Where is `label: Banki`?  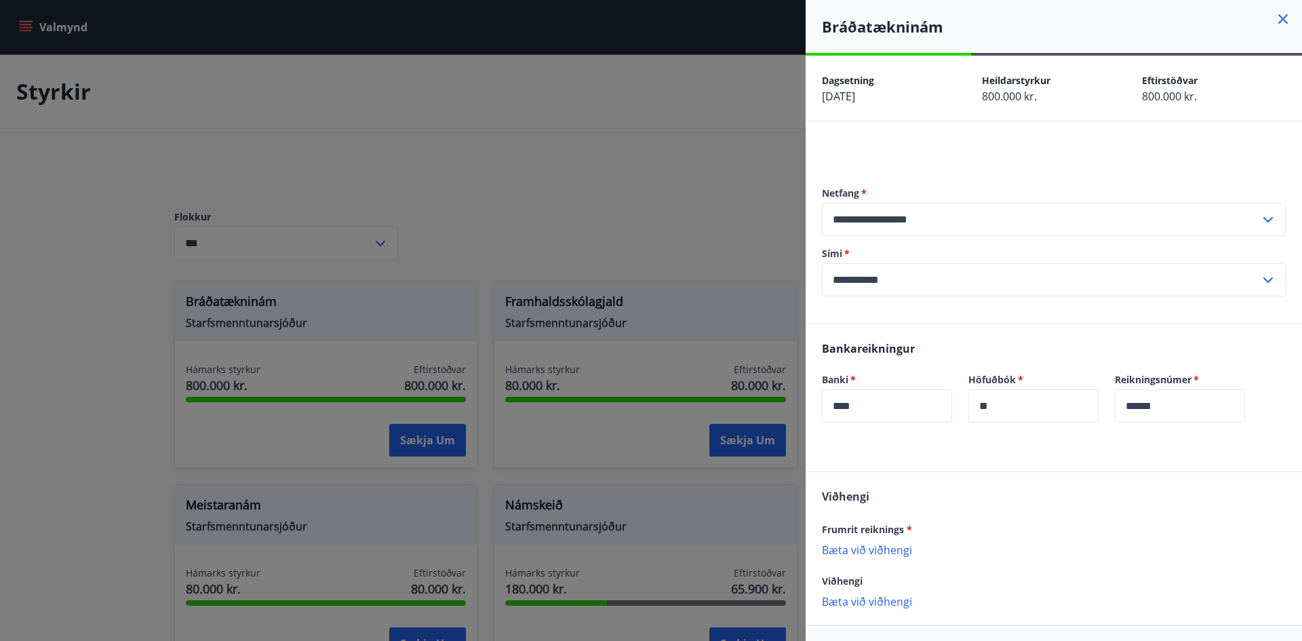 label: Banki is located at coordinates (887, 380).